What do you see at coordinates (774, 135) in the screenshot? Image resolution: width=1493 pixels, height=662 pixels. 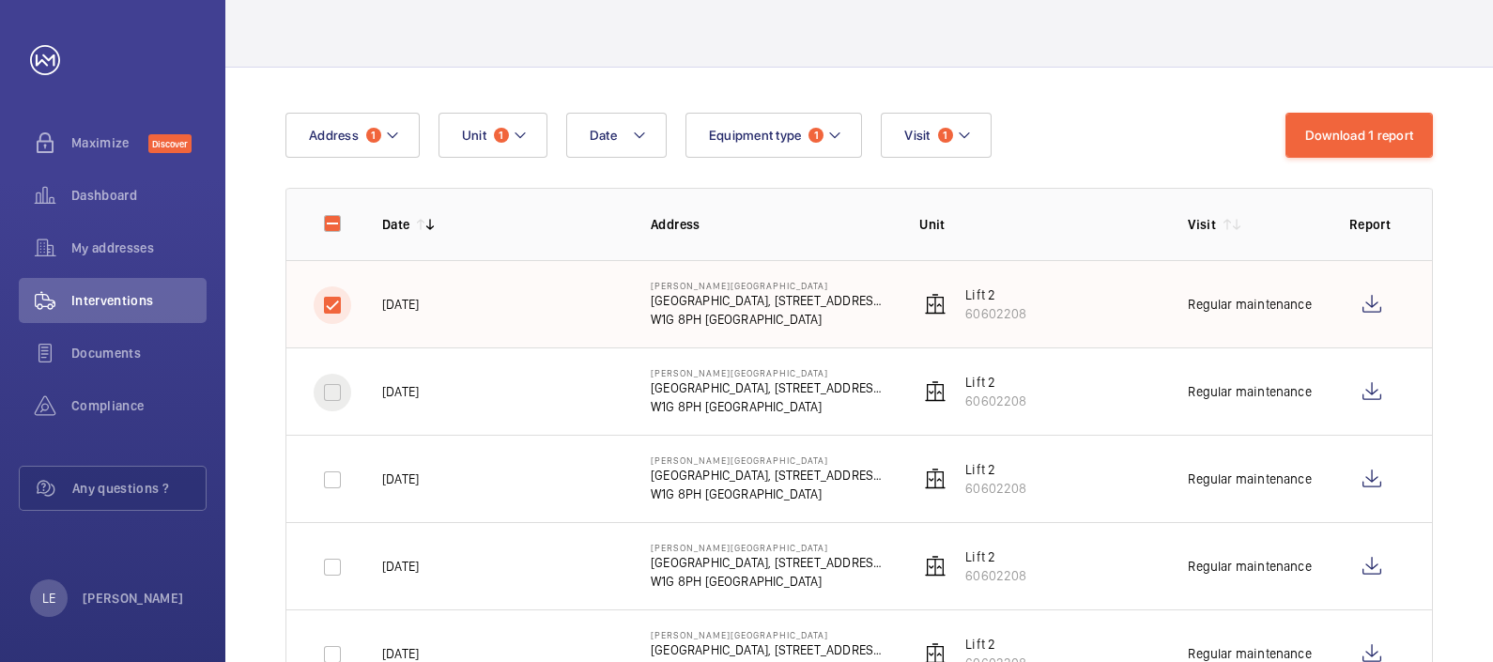 I see `button: Equipment type1` at bounding box center [774, 135].